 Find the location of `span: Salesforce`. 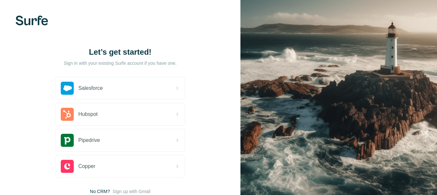

span: Salesforce is located at coordinates (91, 88).